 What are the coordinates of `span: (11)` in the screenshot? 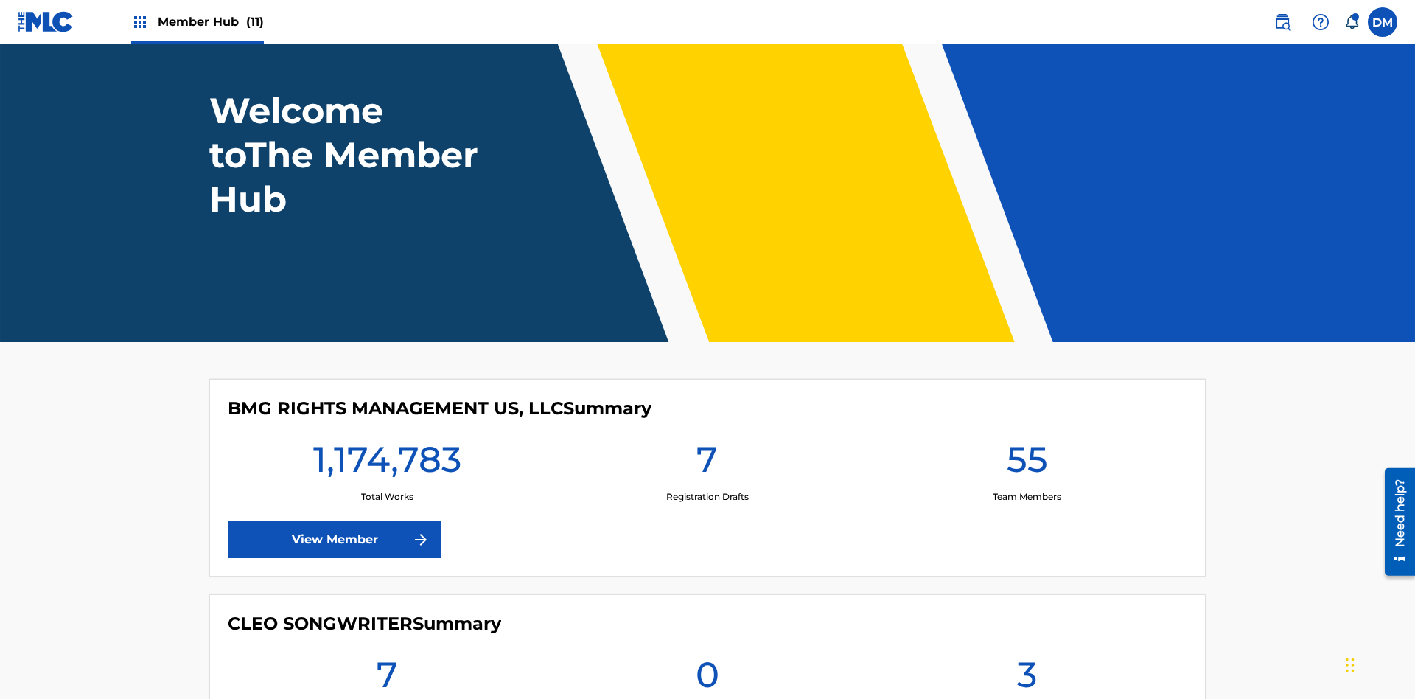 It's located at (255, 21).